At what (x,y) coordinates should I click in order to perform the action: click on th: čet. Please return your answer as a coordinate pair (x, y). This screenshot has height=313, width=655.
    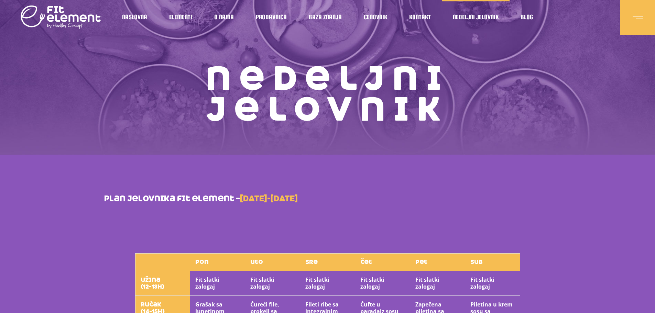
    Looking at the image, I should click on (382, 262).